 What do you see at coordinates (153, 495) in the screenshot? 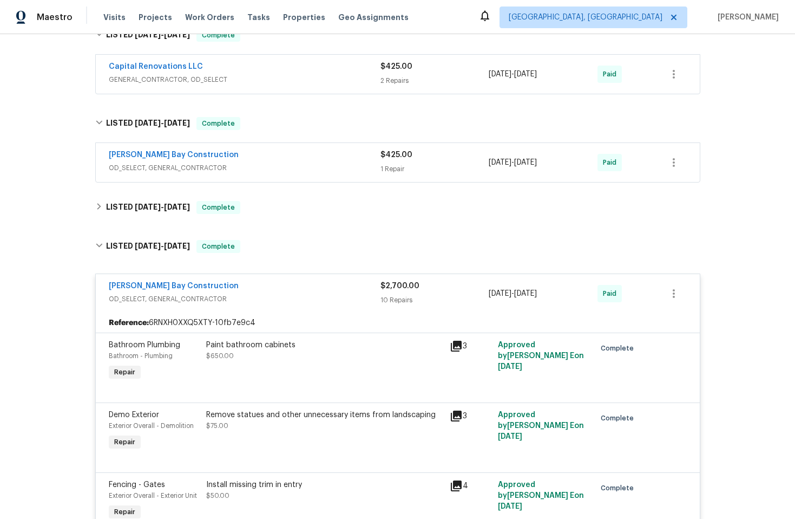
I see `span: Exterior Overall - Exterior Unit` at bounding box center [153, 495].